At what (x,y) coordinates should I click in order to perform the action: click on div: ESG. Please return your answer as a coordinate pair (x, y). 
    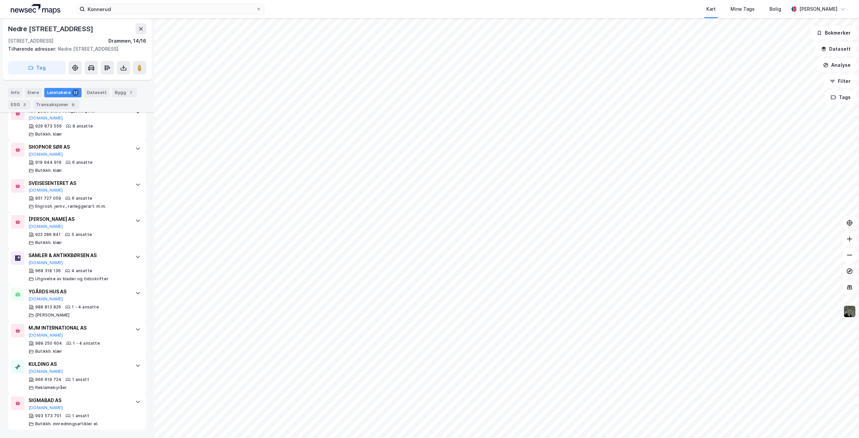
    Looking at the image, I should click on (19, 105).